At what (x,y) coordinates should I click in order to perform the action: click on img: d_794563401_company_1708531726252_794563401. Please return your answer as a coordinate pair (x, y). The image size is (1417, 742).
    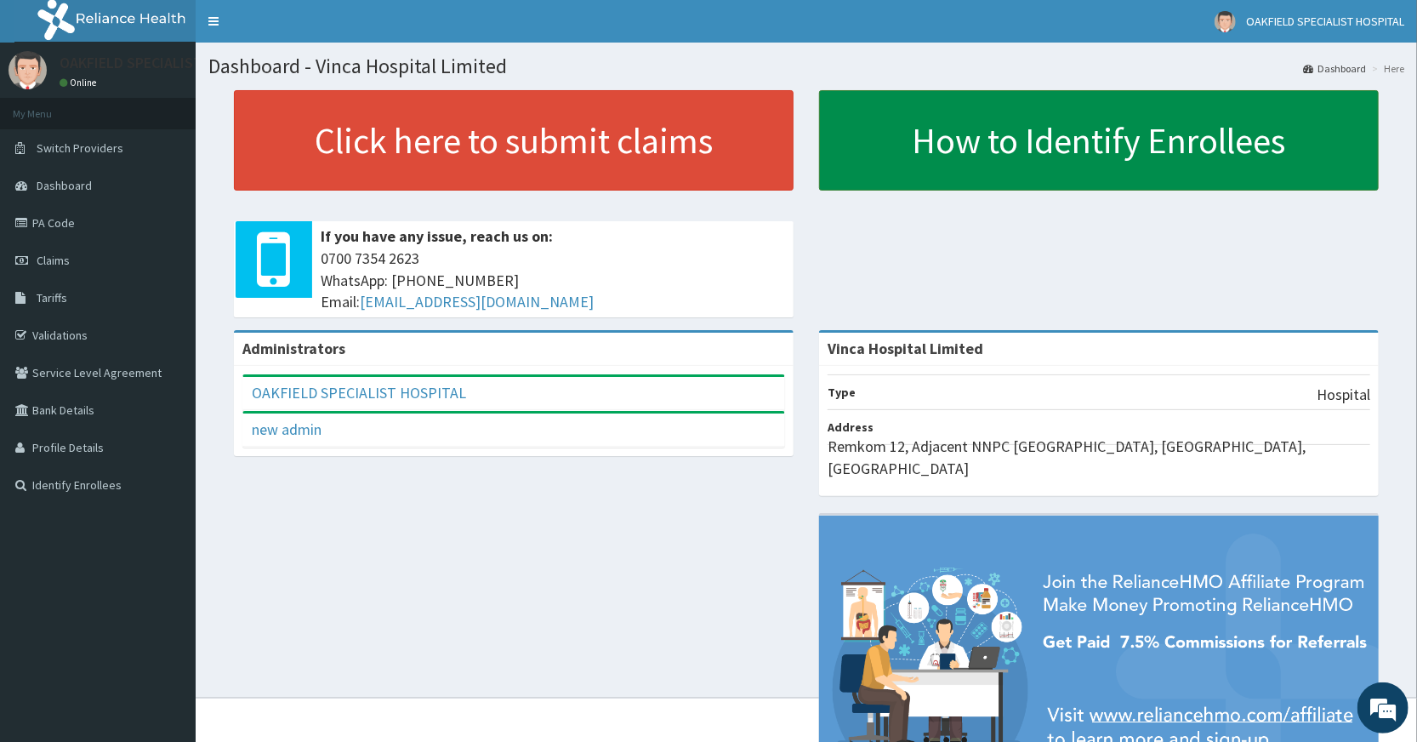
    Looking at the image, I should click on (50, 106).